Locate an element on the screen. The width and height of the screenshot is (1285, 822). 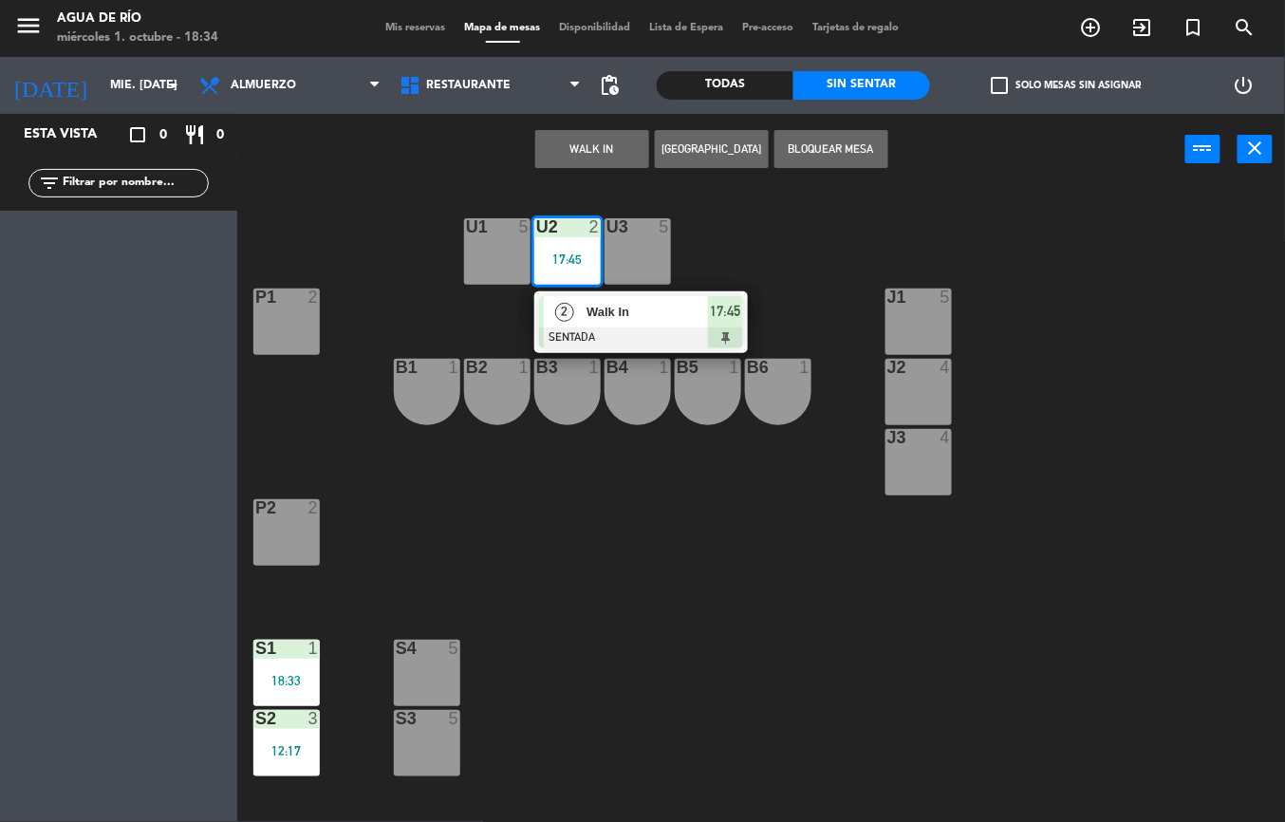
div: Esta vista is located at coordinates (73, 135).